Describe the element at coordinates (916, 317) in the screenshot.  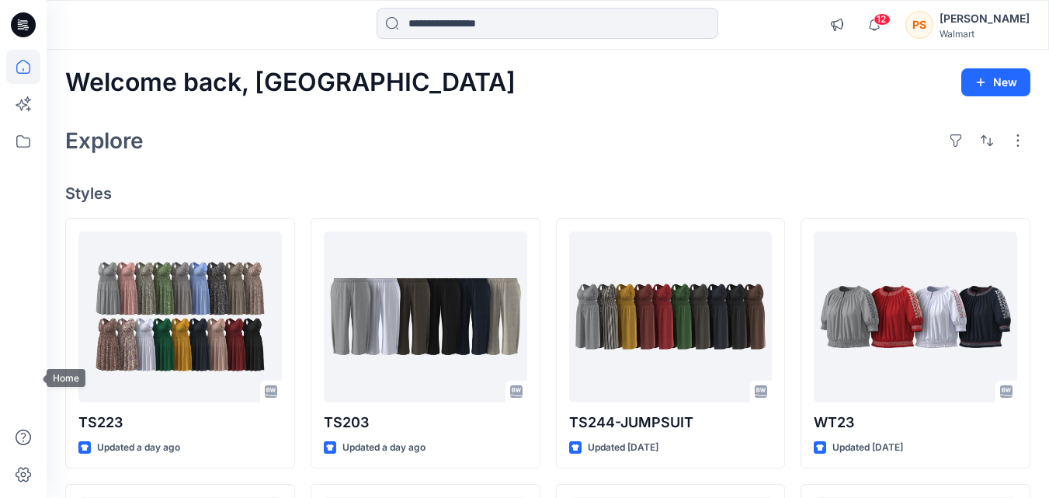
I see `a: WT23` at that location.